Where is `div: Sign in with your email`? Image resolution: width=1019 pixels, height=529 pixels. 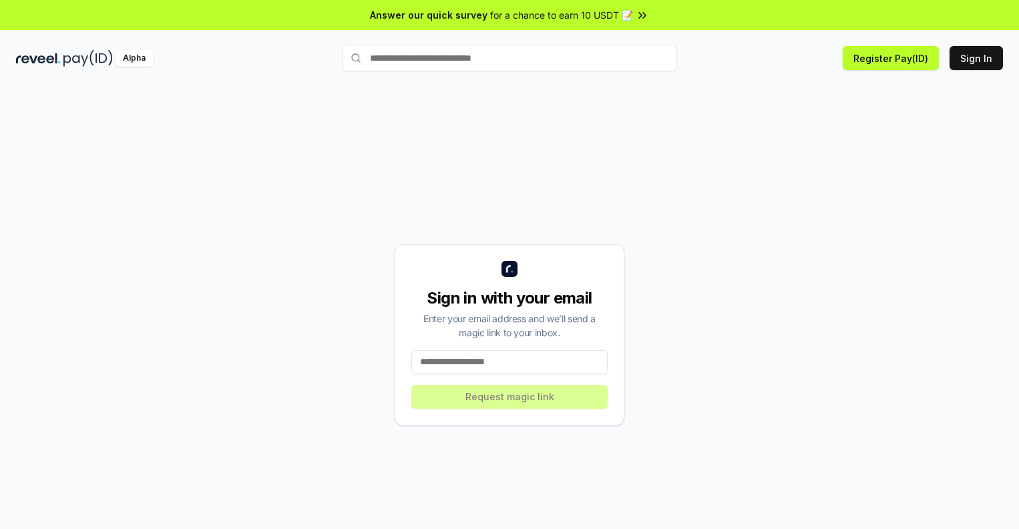 div: Sign in with your email is located at coordinates (509, 298).